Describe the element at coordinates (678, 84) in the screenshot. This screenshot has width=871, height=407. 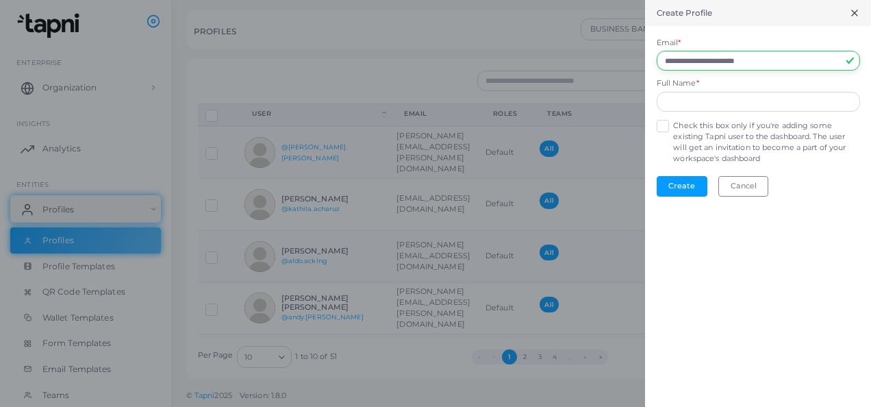
I see `label: Full Name` at that location.